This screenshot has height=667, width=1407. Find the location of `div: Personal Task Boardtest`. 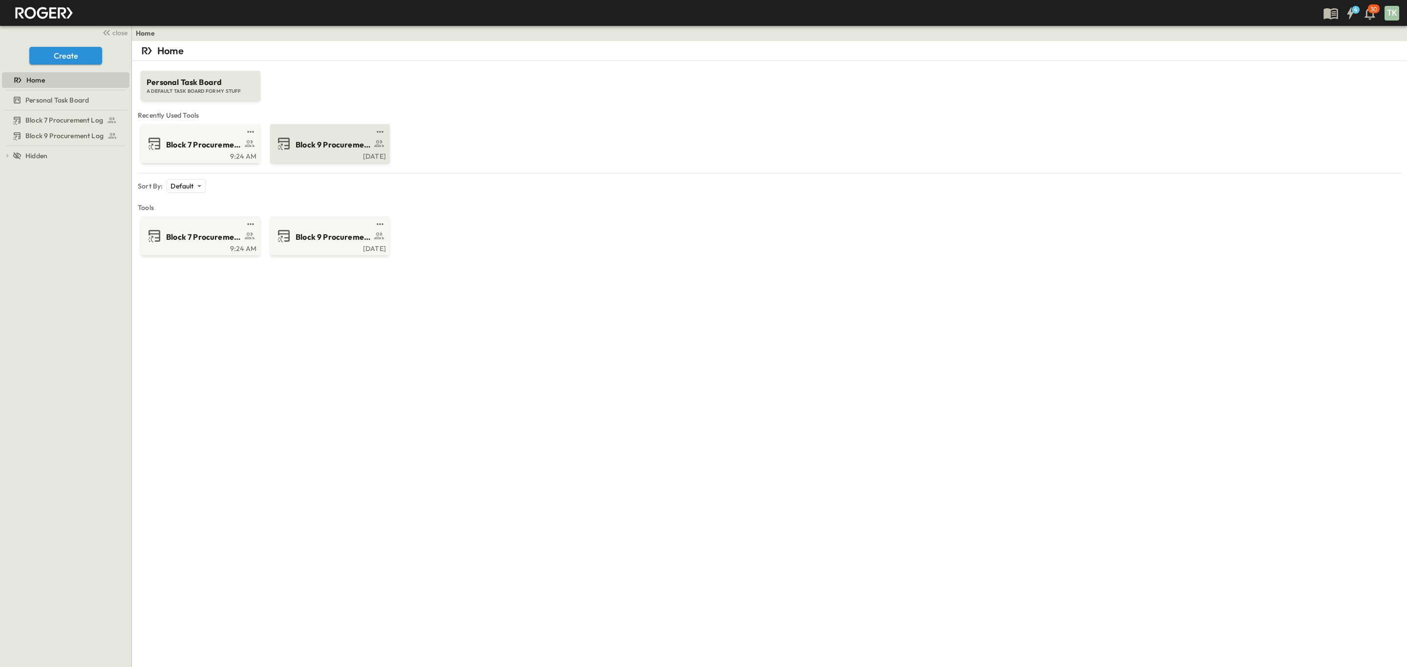

div: Personal Task Boardtest is located at coordinates (65, 100).